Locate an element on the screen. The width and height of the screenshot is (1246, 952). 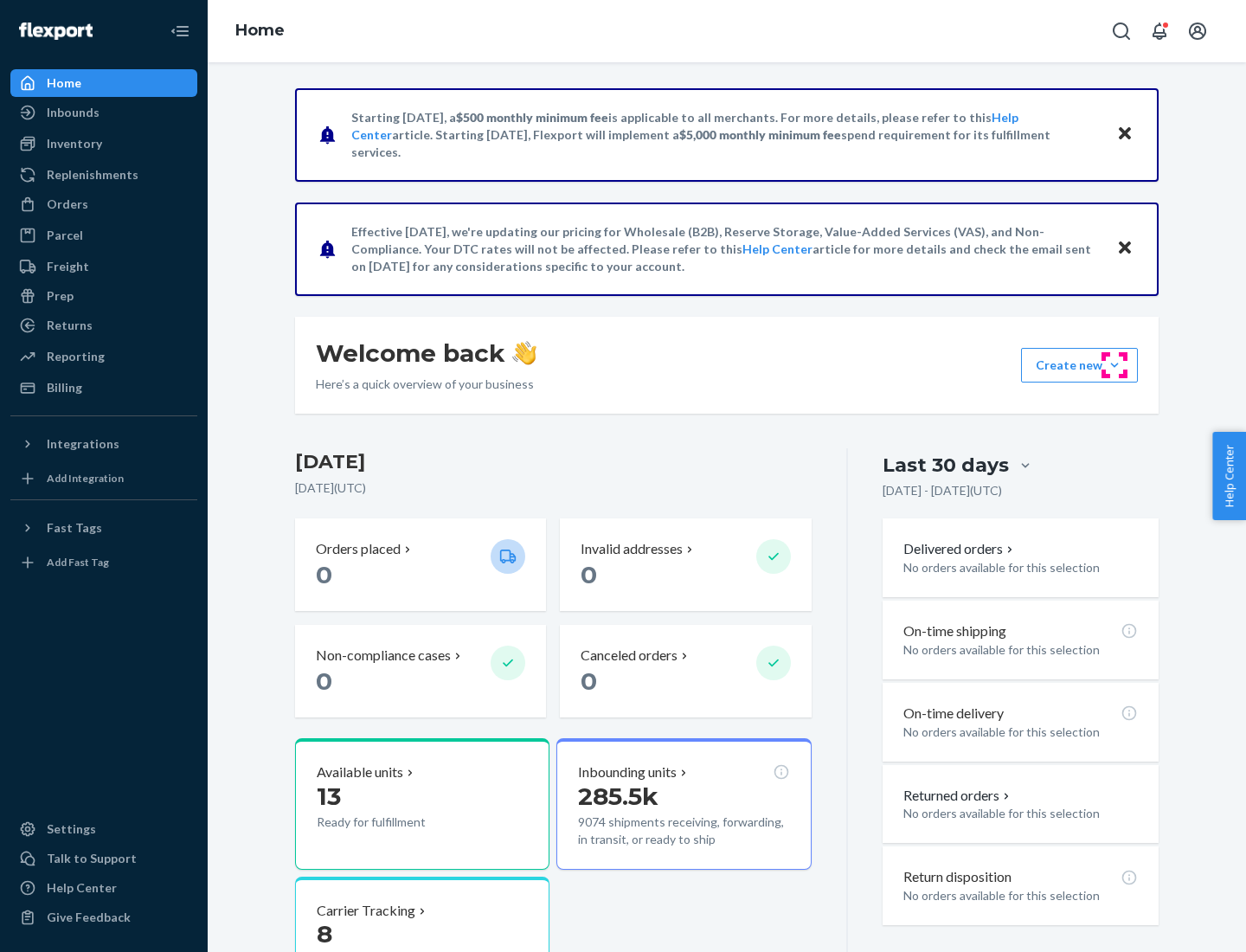
a: Freight is located at coordinates (104, 266).